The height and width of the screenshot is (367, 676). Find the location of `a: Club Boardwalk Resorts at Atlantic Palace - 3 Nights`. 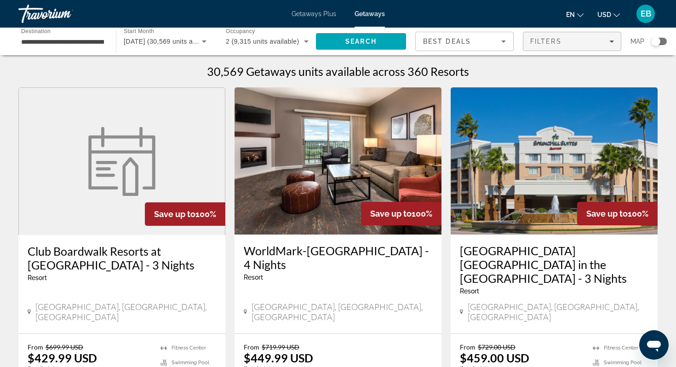

a: Club Boardwalk Resorts at Atlantic Palace - 3 Nights is located at coordinates (122, 161).